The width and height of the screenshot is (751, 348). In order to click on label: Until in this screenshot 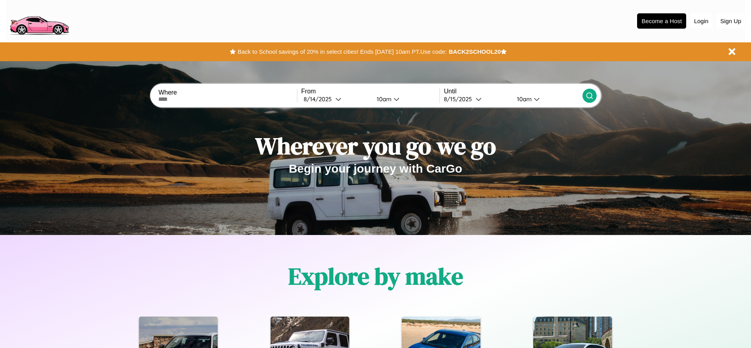, I will do `click(513, 91)`.